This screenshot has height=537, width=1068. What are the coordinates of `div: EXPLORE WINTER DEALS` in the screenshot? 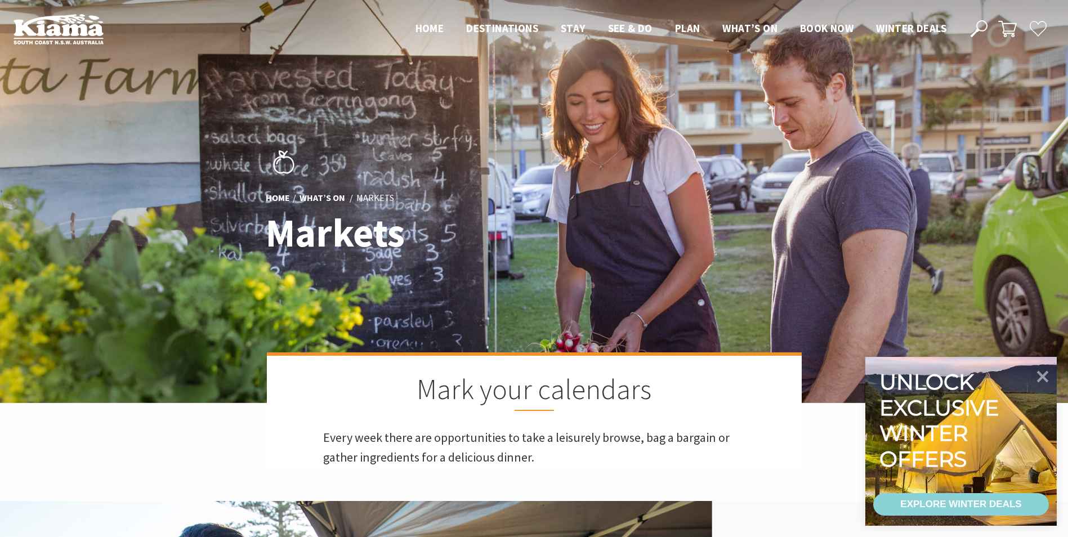 It's located at (961, 505).